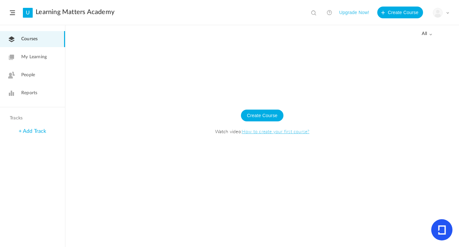  Describe the element at coordinates (29, 93) in the screenshot. I see `span: Reports` at that location.